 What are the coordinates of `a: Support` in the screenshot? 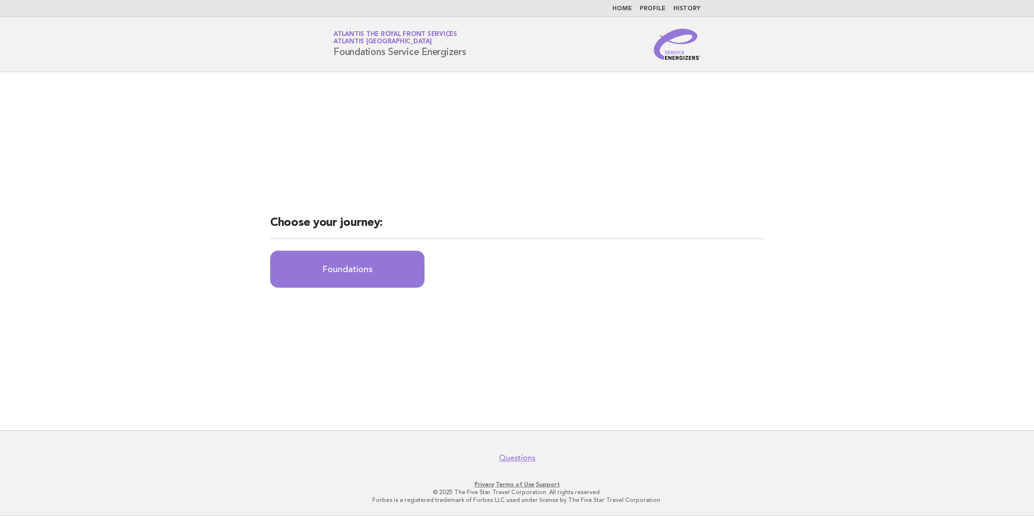 It's located at (548, 484).